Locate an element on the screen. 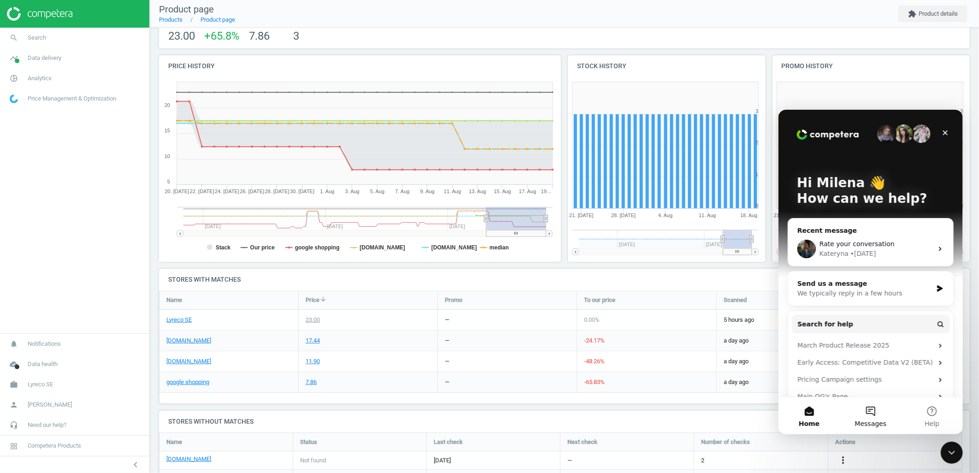 The height and width of the screenshot is (473, 979). a: Product page is located at coordinates (217, 19).